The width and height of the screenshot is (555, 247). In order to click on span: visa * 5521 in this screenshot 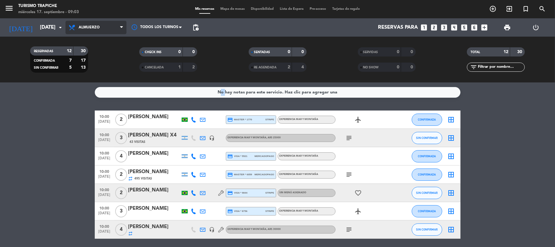, I will do `click(238, 156)`.